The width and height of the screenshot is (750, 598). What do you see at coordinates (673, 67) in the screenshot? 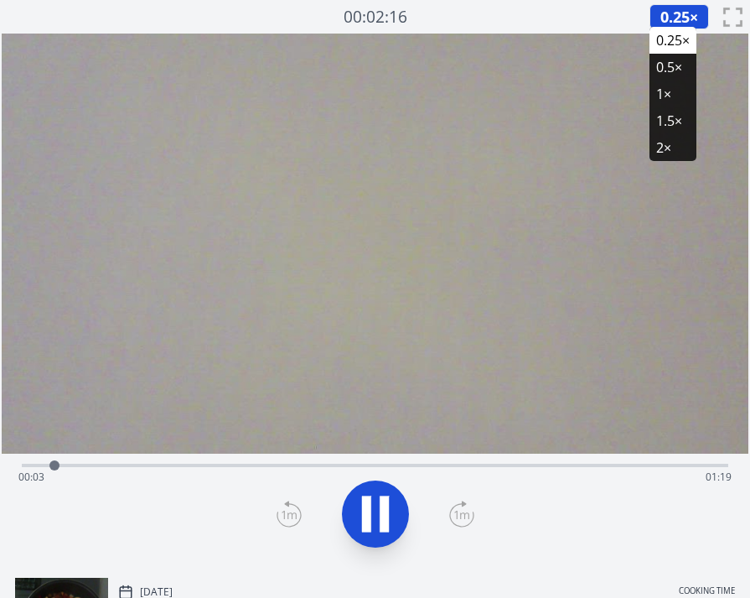
I see `li: 0.5×` at bounding box center [673, 67].